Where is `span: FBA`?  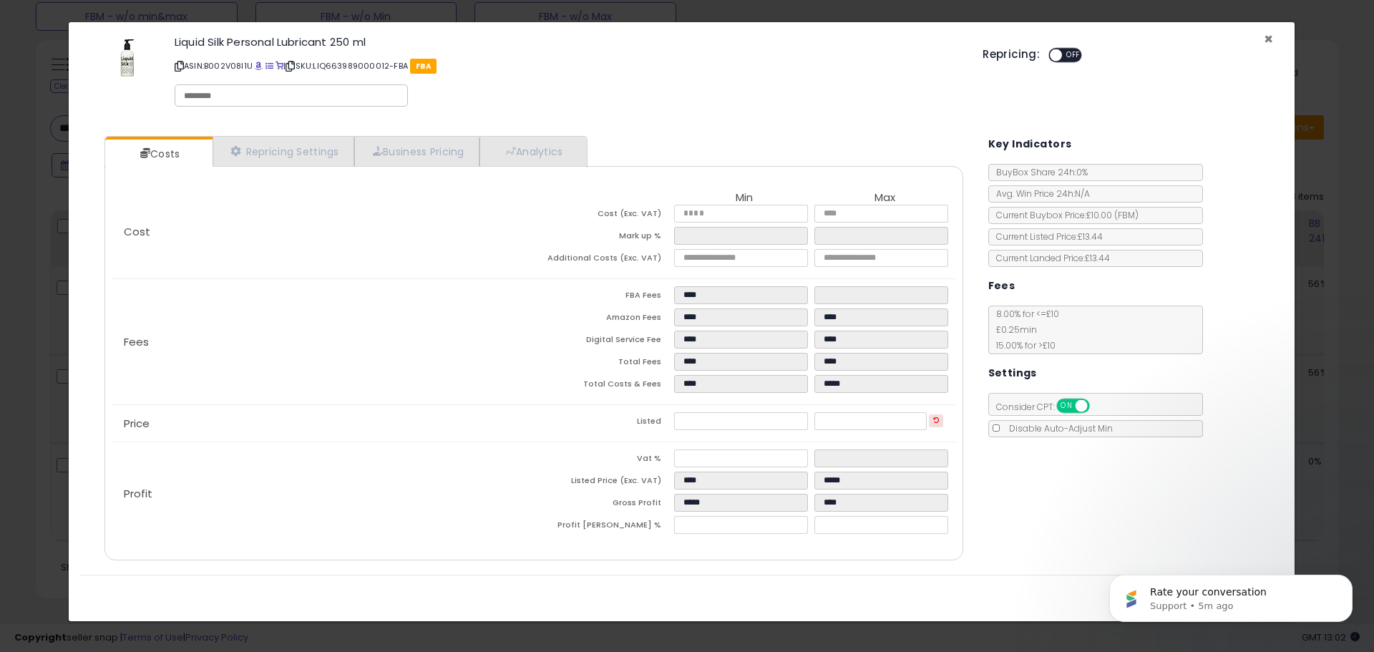 span: FBA is located at coordinates (423, 66).